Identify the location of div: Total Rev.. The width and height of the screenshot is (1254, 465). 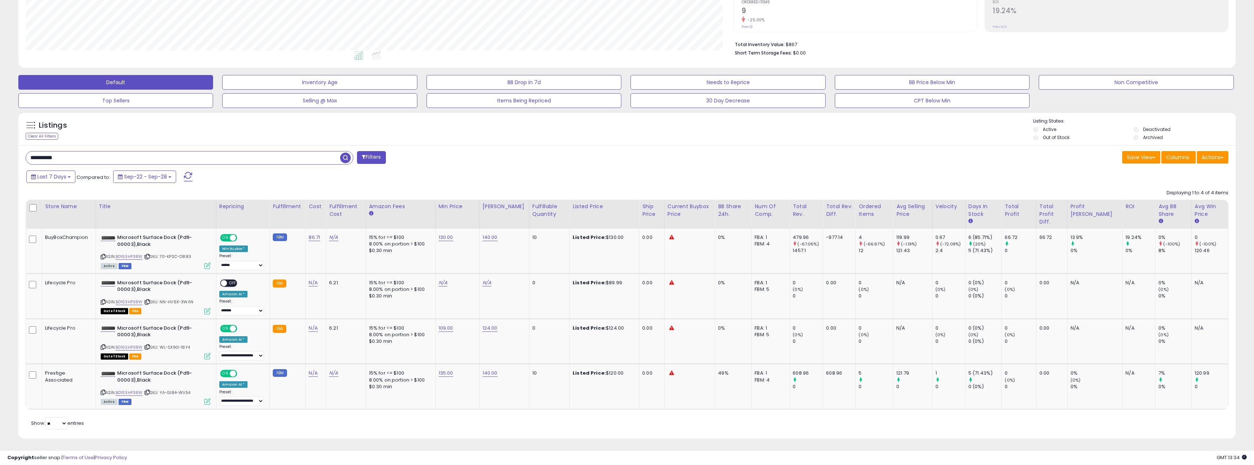
(806, 211).